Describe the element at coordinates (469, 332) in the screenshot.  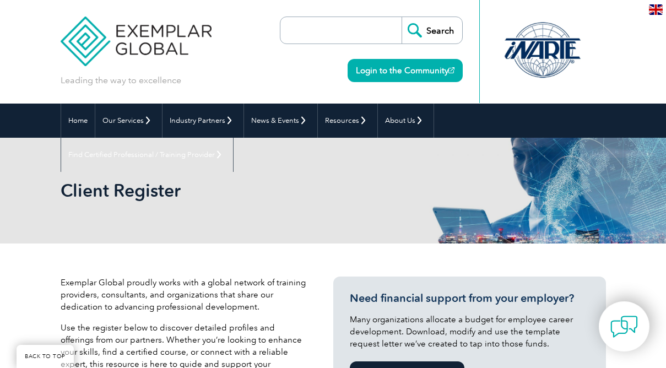
I see `p: Many organizations allocate a budget for employee career development. Download, modify and use th...` at that location.